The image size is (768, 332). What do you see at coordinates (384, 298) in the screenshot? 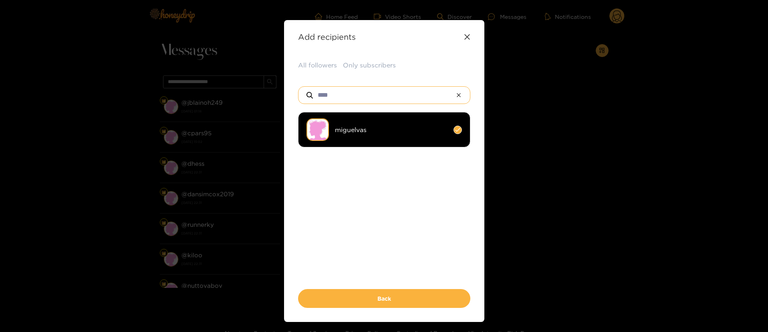
I see `button: Back` at bounding box center [384, 298].